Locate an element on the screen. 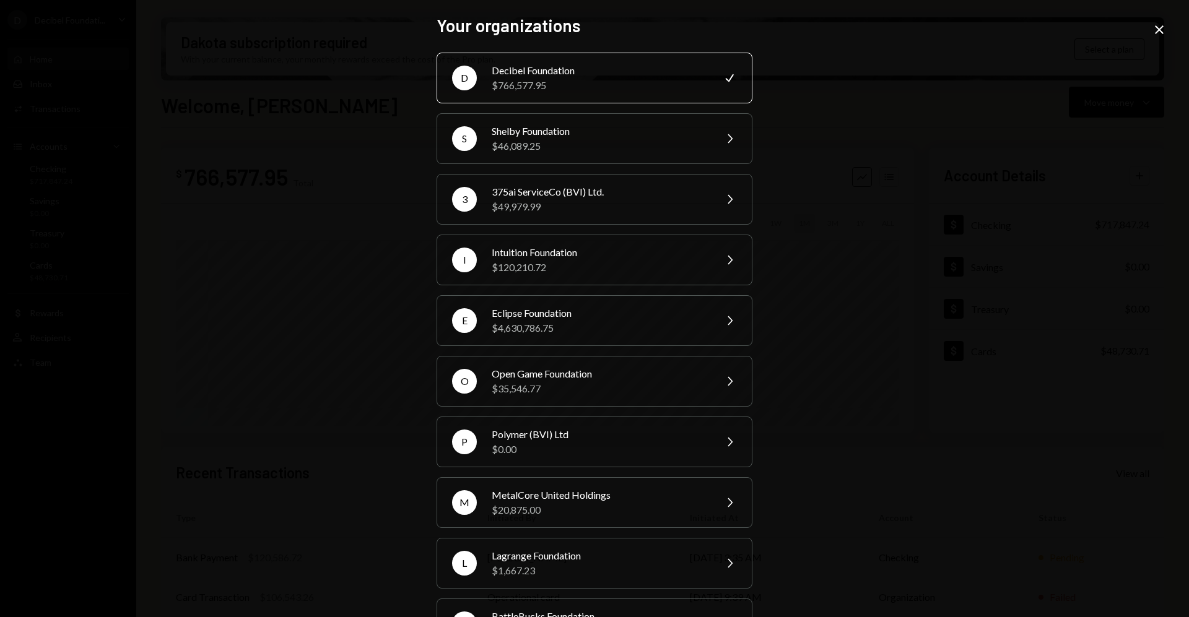 This screenshot has width=1189, height=617. div: Shelby Foundation is located at coordinates (599, 131).